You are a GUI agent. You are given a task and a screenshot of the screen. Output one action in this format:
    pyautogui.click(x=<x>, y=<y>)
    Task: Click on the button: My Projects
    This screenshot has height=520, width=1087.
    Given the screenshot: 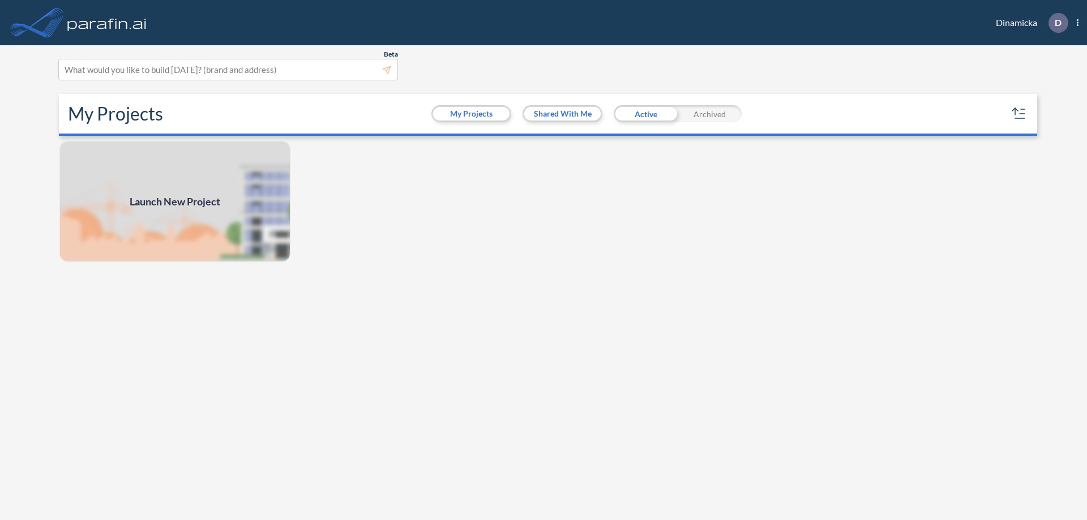 What is the action you would take?
    pyautogui.click(x=471, y=114)
    